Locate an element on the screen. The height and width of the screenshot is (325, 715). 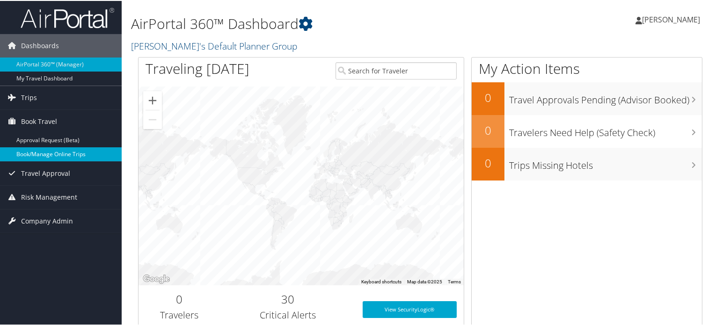
h1: My Action Items is located at coordinates (587, 68).